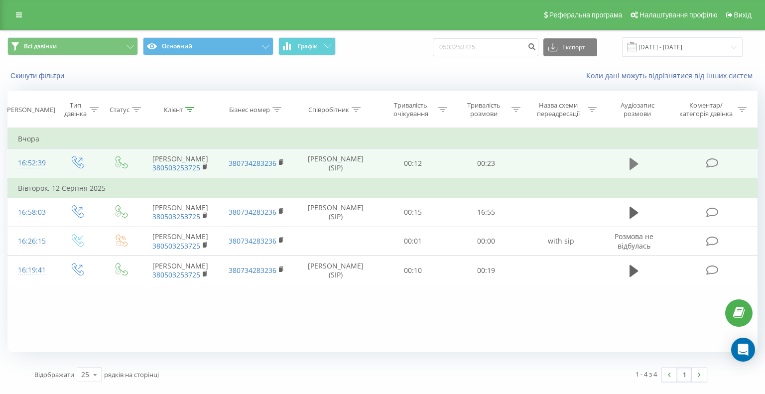  I want to click on span: Відображати, so click(54, 374).